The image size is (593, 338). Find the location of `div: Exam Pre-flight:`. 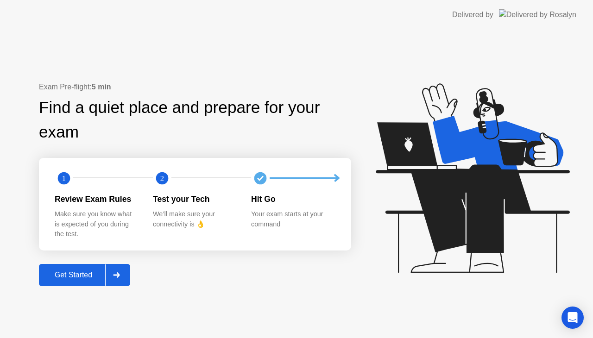

div: Exam Pre-flight: is located at coordinates (195, 87).